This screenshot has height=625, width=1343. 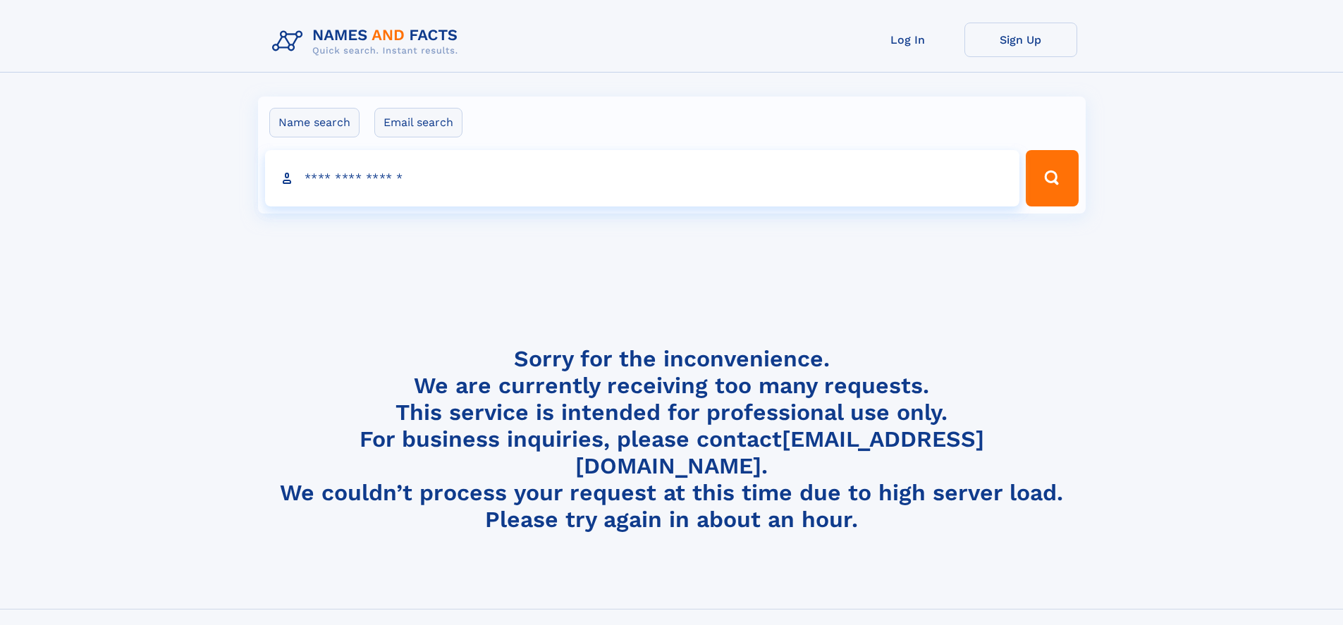 What do you see at coordinates (642, 178) in the screenshot?
I see `input: search input` at bounding box center [642, 178].